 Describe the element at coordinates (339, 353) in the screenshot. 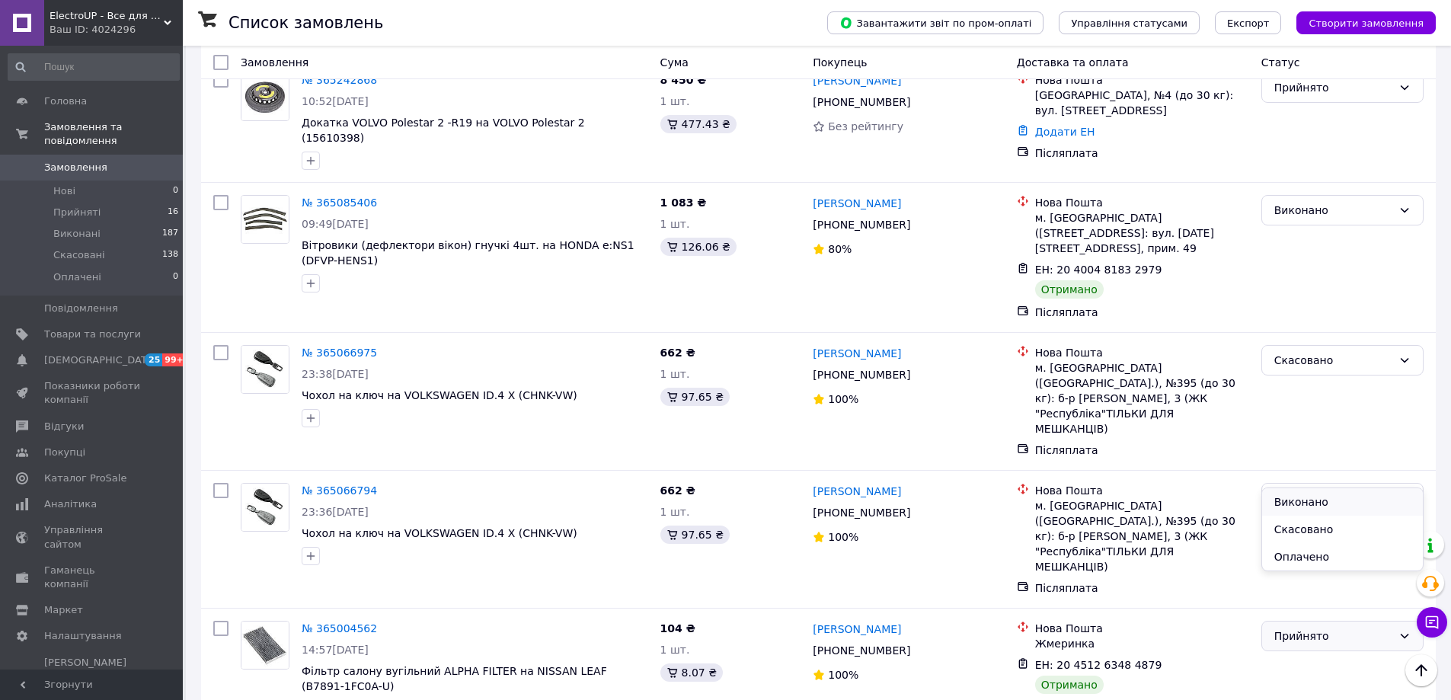

I see `a: № 365066975` at that location.